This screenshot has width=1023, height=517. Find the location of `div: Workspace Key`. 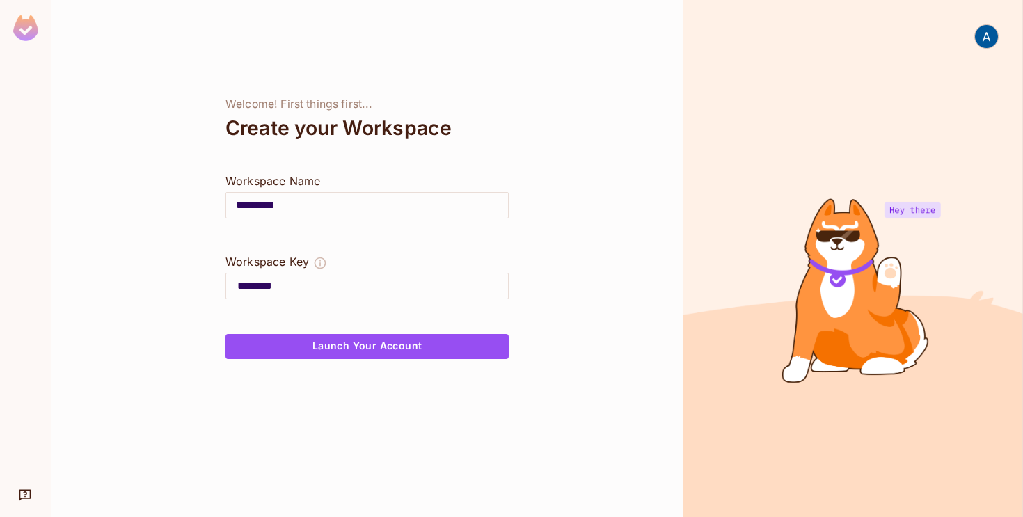

div: Workspace Key is located at coordinates (267, 262).